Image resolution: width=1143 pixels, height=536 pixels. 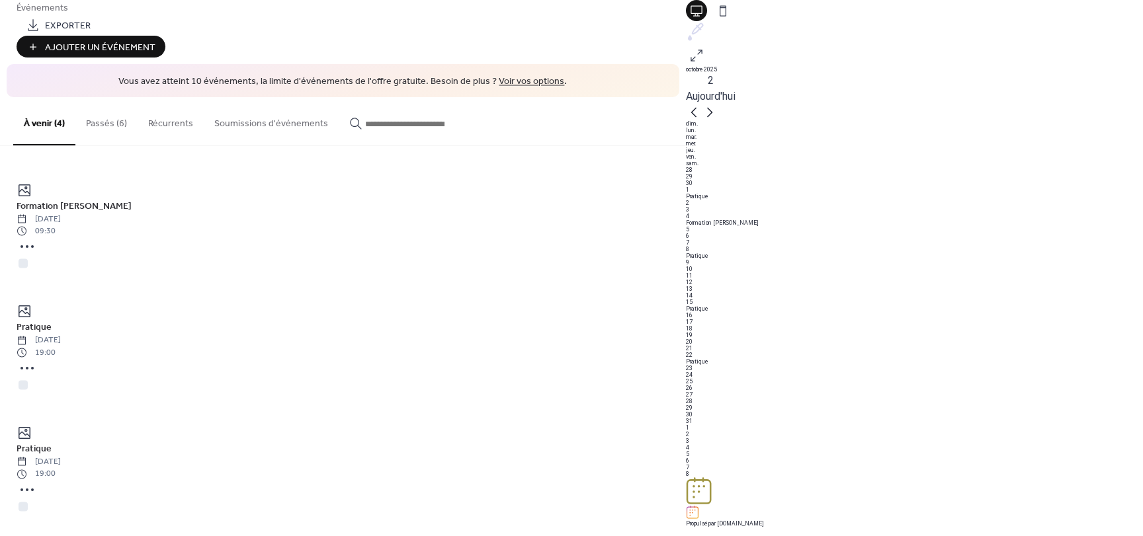 What do you see at coordinates (914, 349) in the screenshot?
I see `div: 21` at bounding box center [914, 349].